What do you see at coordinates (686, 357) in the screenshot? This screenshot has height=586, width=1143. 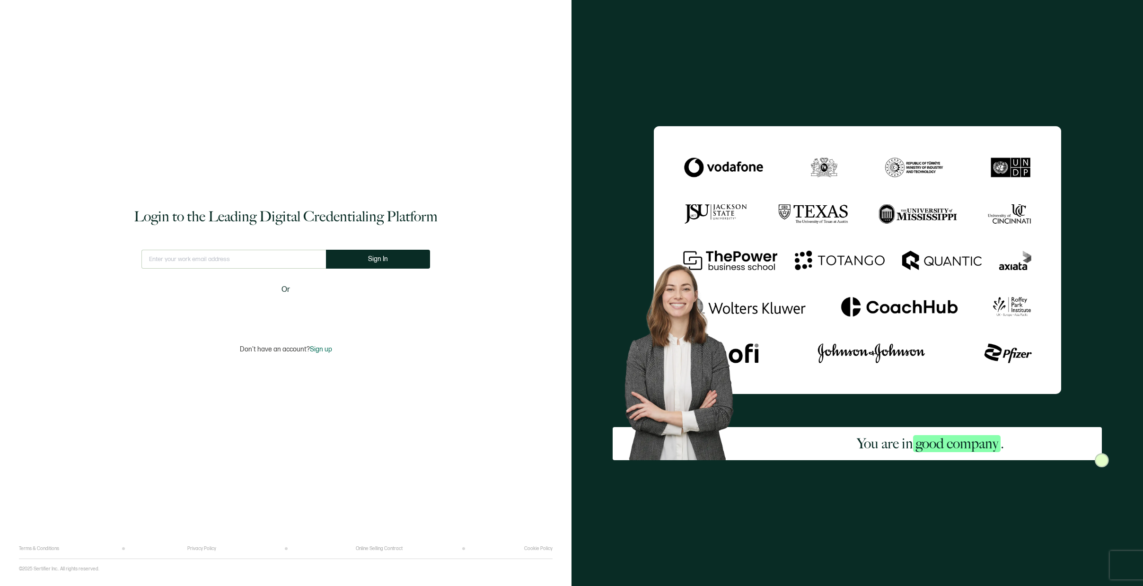 I see `img: Sertifier Login - You are in <span class="strong-h">good company</span>. Hero` at bounding box center [686, 357].